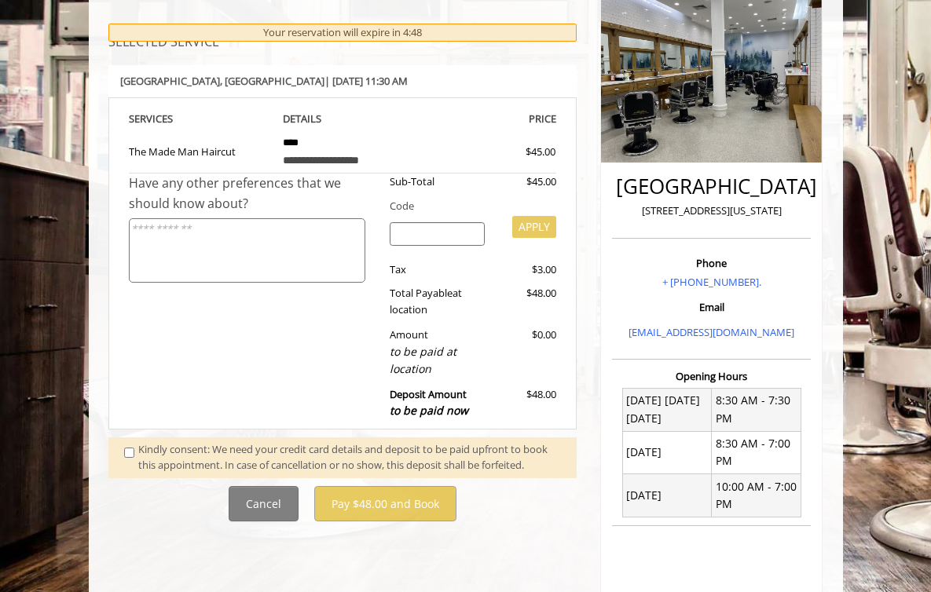 Image resolution: width=931 pixels, height=592 pixels. What do you see at coordinates (526, 353) in the screenshot?
I see `div: $0.00` at bounding box center [526, 353].